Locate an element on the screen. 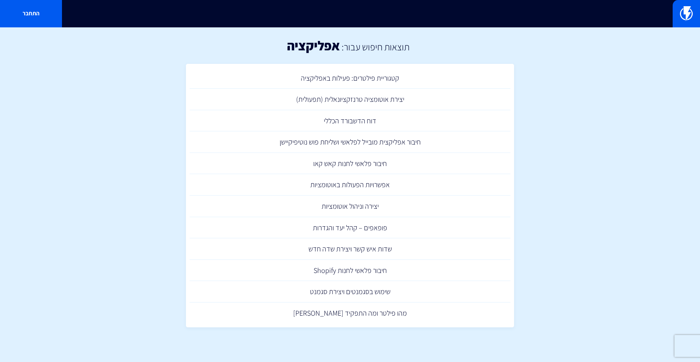 Image resolution: width=700 pixels, height=362 pixels. a: אפשרויות הפעולות באוטומציות is located at coordinates (350, 185).